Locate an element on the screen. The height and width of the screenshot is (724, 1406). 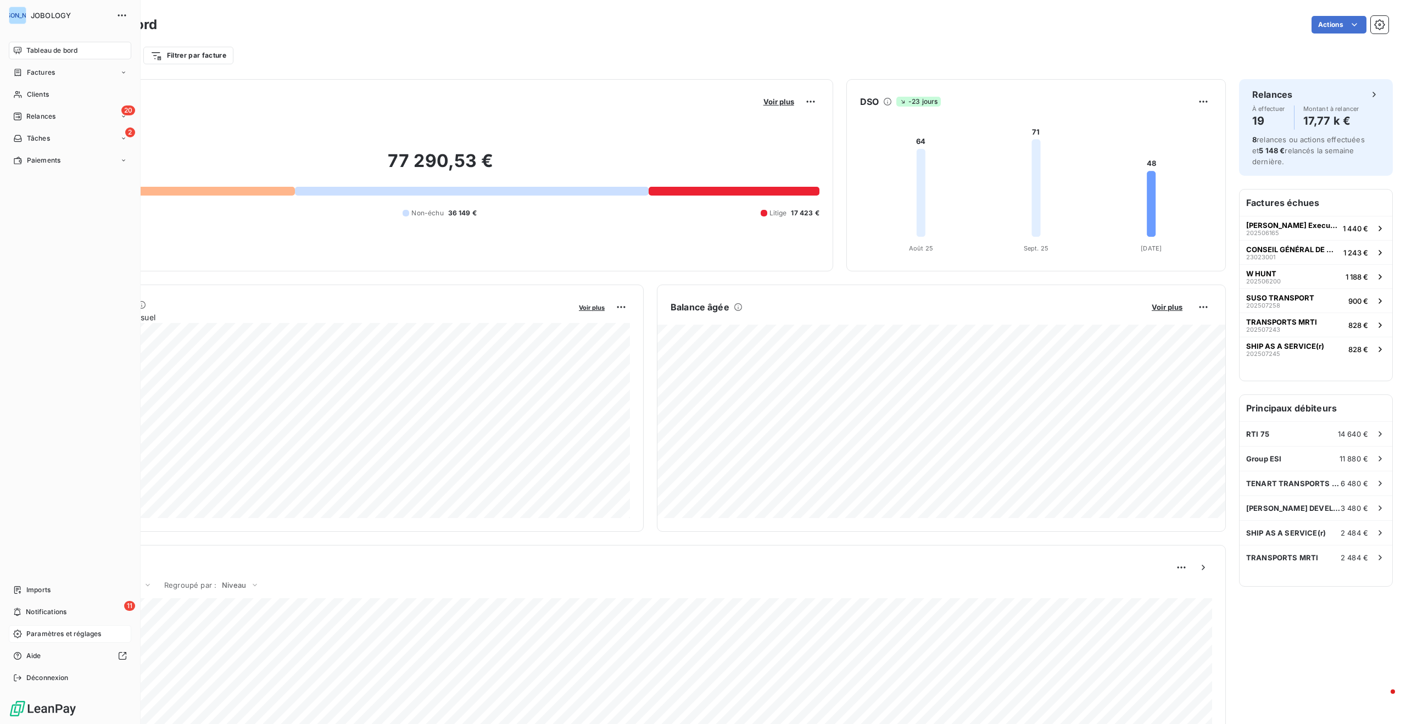
span: À effectuer is located at coordinates (1269, 109).